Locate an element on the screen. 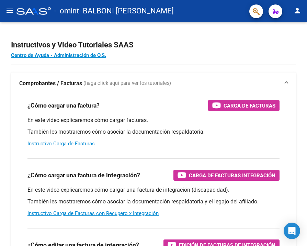 The height and width of the screenshot is (246, 307). a: Centro de Ayuda - Administración de O.S. is located at coordinates (58, 55).